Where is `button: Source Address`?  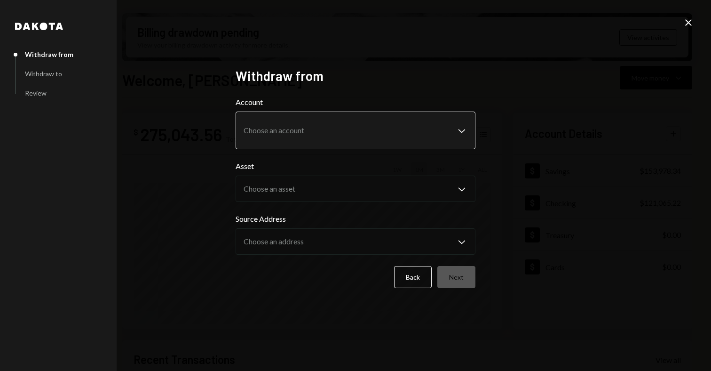 button: Source Address is located at coordinates (355, 241).